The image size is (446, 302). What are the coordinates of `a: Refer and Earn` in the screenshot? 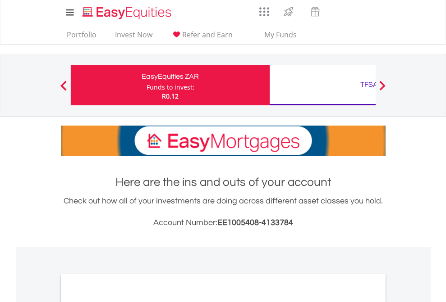 It's located at (201, 37).